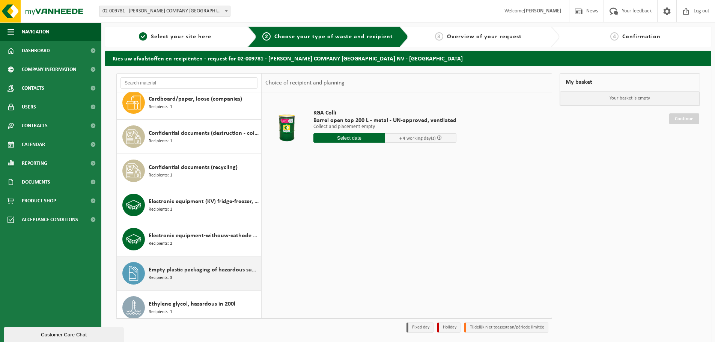 The image size is (715, 342). I want to click on span: Recipients: 2, so click(160, 244).